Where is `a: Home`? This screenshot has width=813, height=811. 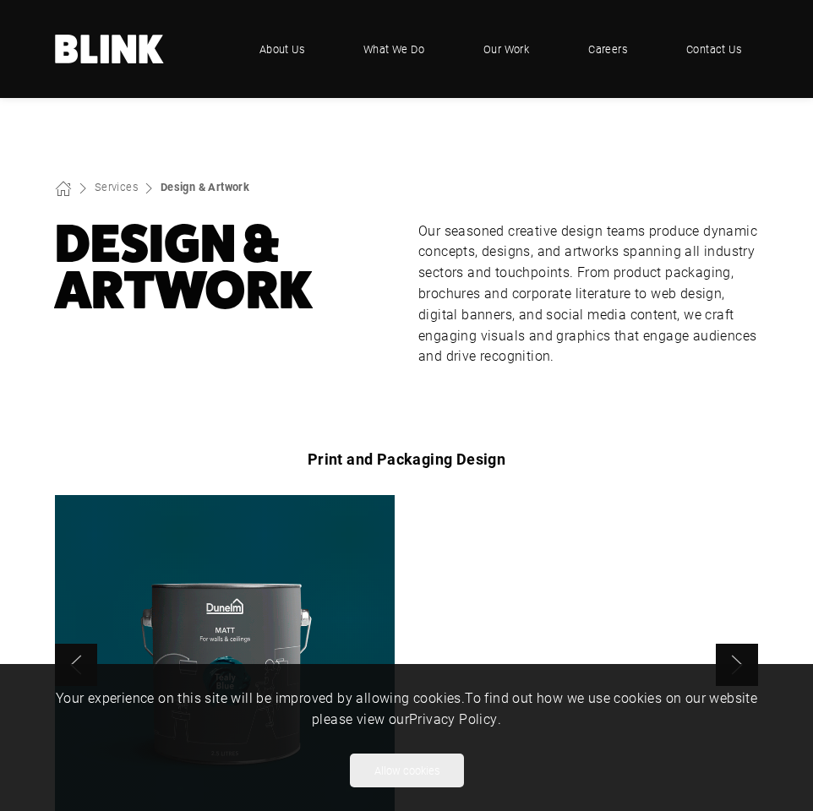 a: Home is located at coordinates (110, 49).